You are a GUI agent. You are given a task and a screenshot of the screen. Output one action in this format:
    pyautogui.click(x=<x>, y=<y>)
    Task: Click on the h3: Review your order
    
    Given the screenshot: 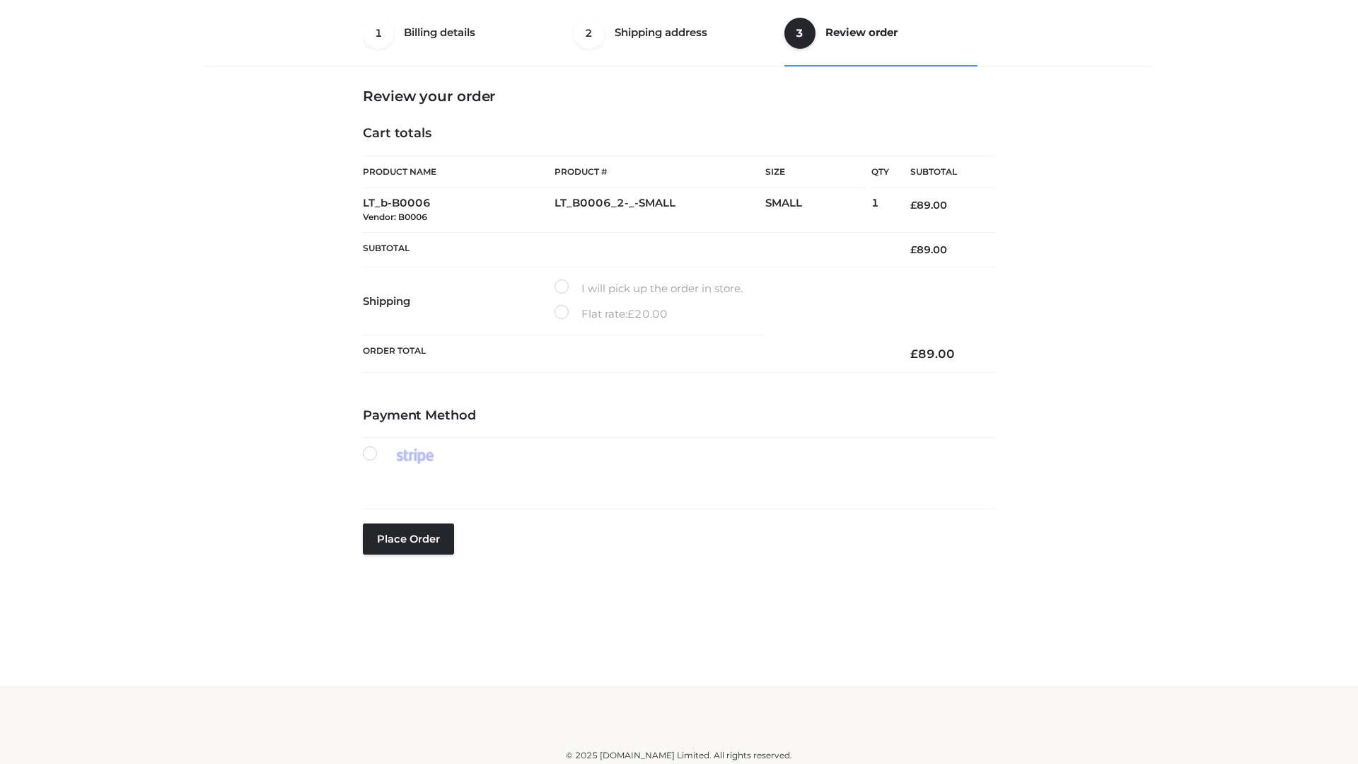 What is the action you would take?
    pyautogui.click(x=679, y=96)
    